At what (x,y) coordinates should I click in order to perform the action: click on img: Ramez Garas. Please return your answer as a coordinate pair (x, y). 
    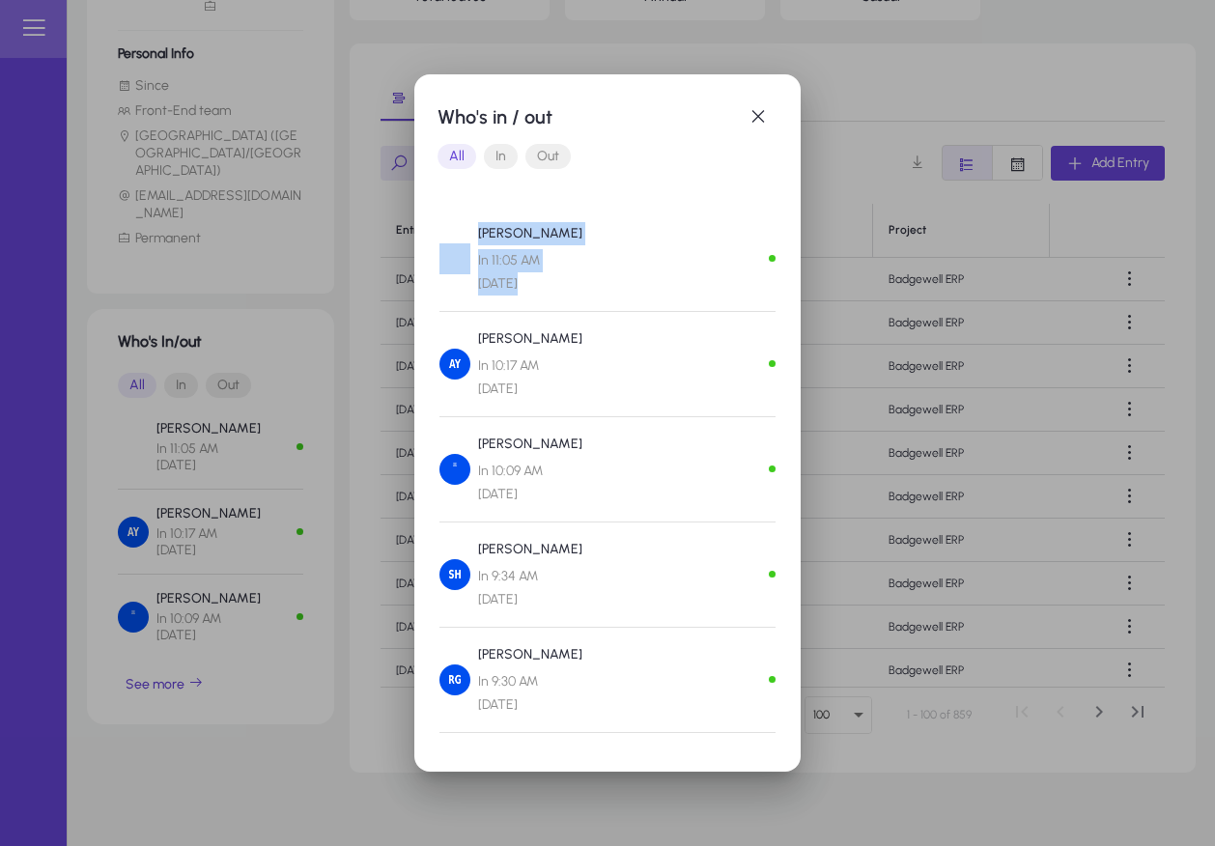
    Looking at the image, I should click on (455, 680).